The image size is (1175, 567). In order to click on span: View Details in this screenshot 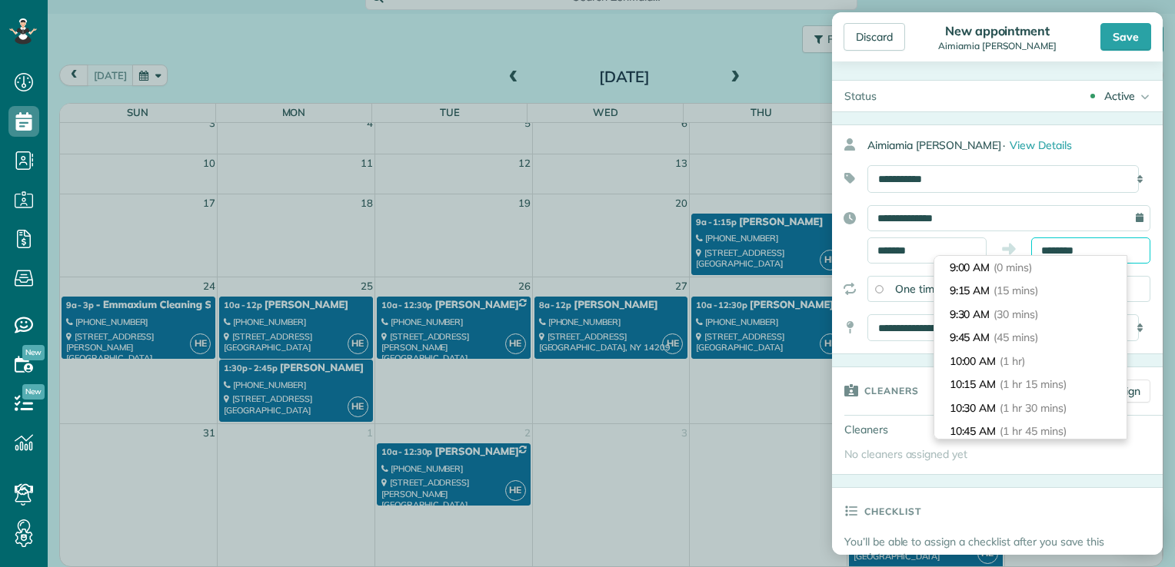, I will do `click(1040, 145)`.